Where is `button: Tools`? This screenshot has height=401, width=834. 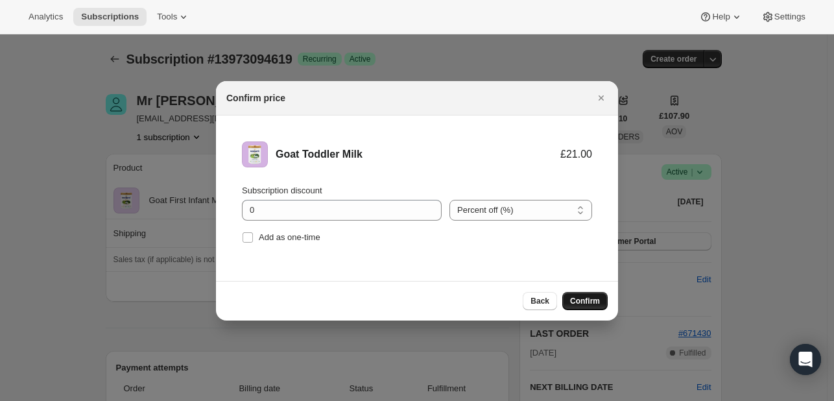
button: Tools is located at coordinates (173, 17).